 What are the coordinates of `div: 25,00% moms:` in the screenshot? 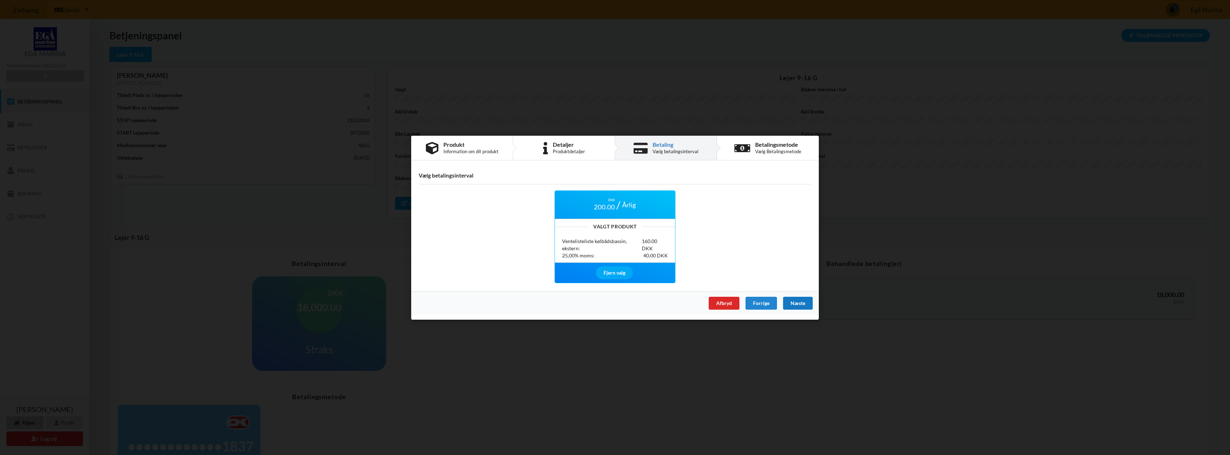 It's located at (578, 255).